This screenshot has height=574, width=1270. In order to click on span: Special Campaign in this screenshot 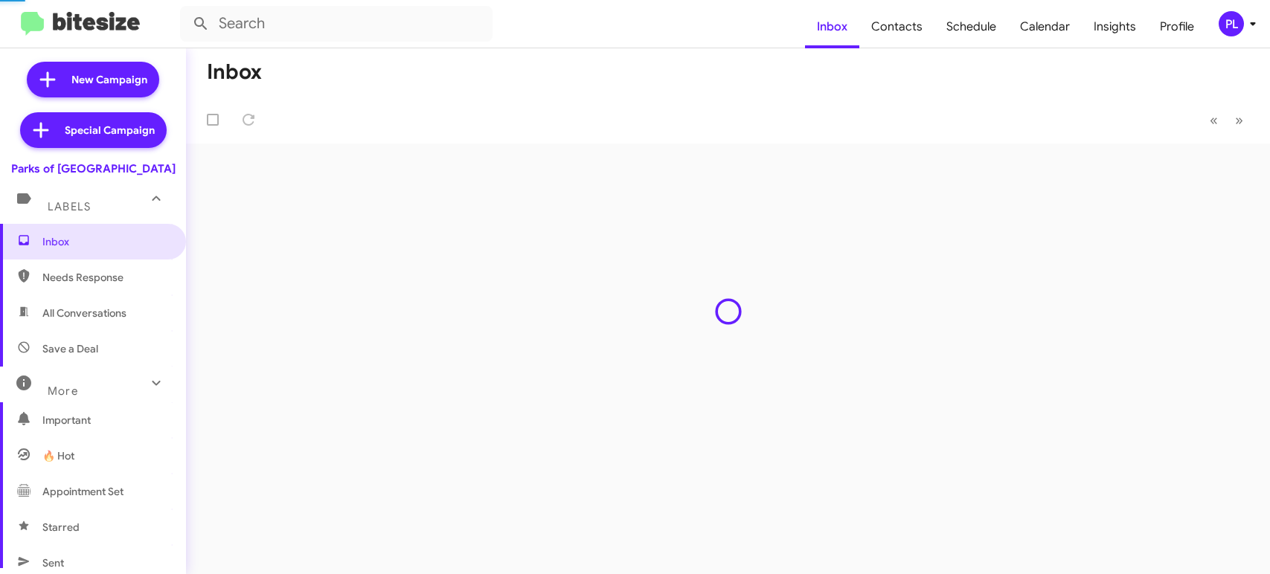, I will do `click(109, 130)`.